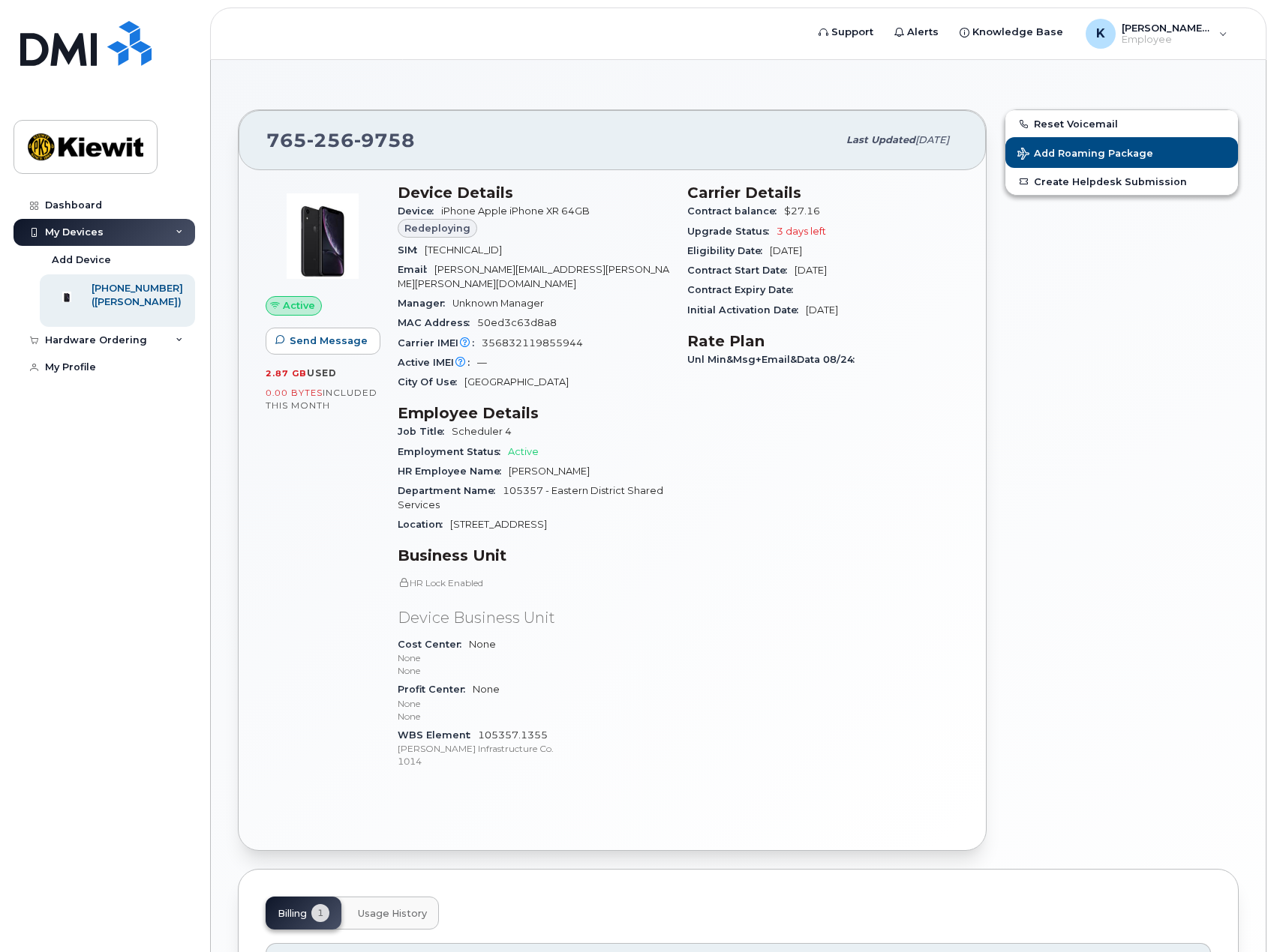  Describe the element at coordinates (322, 236) in the screenshot. I see `img: image20231002-3703462-1qb80zy.jpeg` at that location.